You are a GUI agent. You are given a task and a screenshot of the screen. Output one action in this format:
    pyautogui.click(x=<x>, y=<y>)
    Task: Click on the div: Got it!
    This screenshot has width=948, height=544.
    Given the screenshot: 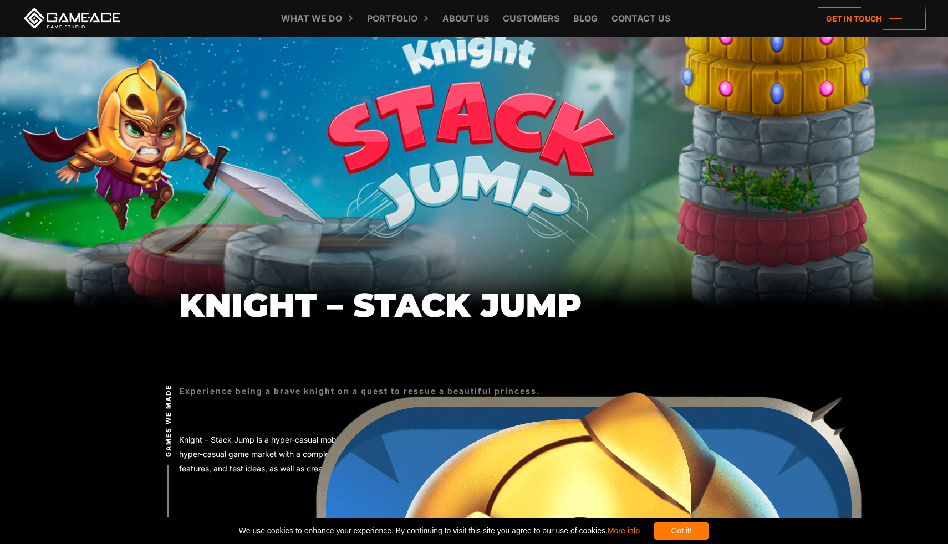 What is the action you would take?
    pyautogui.click(x=681, y=531)
    